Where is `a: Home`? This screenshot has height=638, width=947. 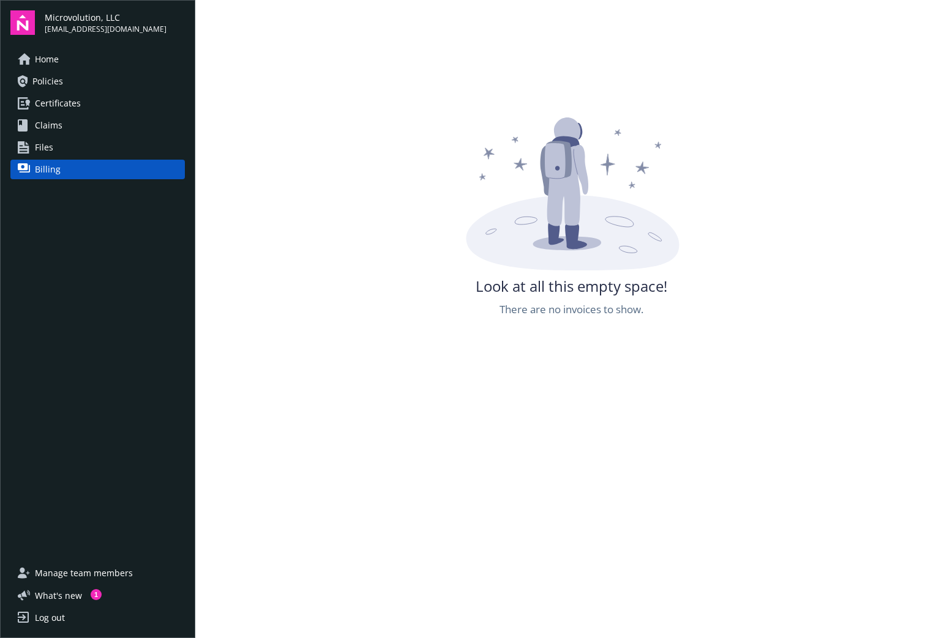
a: Home is located at coordinates (97, 59).